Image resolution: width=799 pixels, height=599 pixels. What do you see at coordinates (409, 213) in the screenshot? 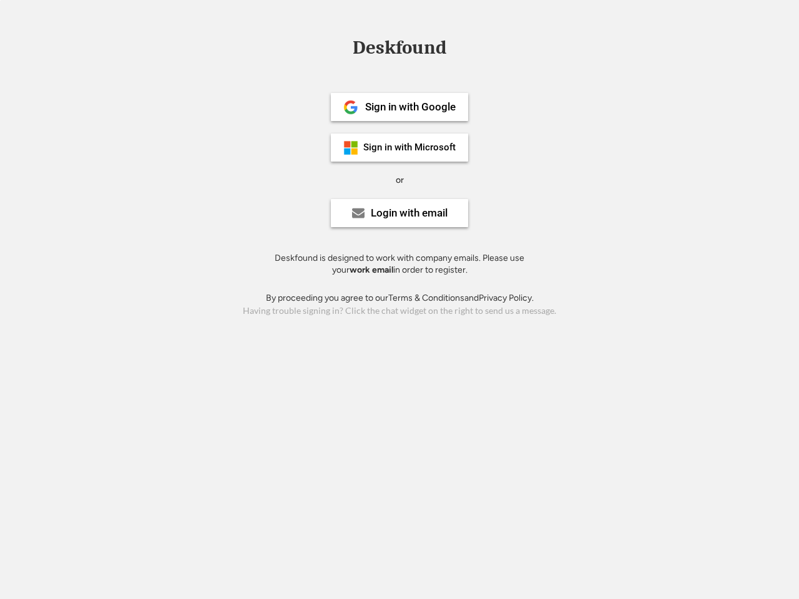
I see `div: Login with email` at bounding box center [409, 213].